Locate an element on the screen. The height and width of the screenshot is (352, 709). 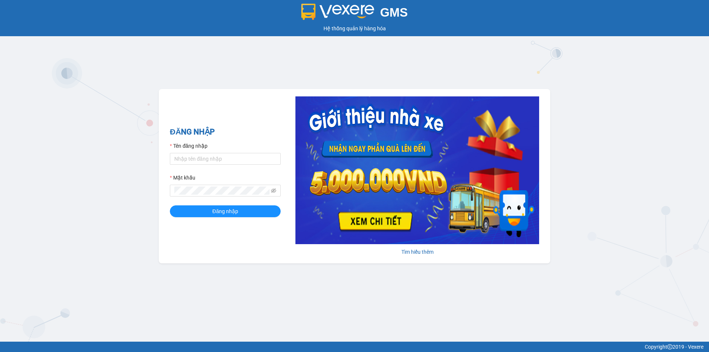
div: Hệ thống quản lý hàng hóa is located at coordinates (354, 28).